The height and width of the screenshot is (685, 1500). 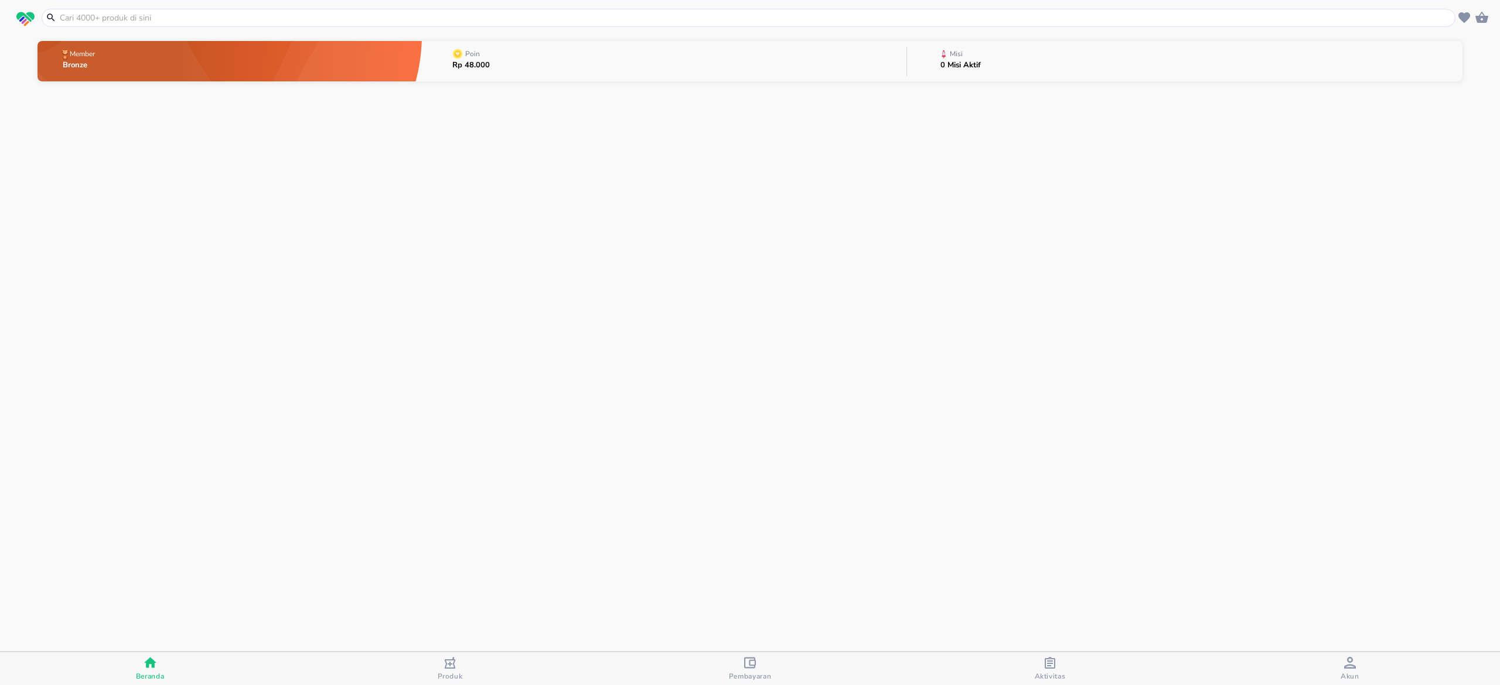 What do you see at coordinates (960, 65) in the screenshot?
I see `p: 0 Misi Aktif` at bounding box center [960, 65].